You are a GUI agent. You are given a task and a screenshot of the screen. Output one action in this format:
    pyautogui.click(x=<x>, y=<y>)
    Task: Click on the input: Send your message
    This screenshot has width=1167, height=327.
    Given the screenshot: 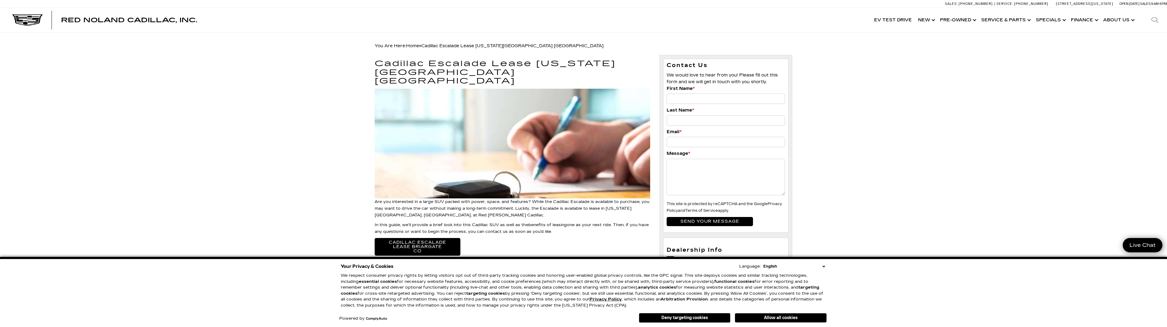 What is the action you would take?
    pyautogui.click(x=710, y=222)
    